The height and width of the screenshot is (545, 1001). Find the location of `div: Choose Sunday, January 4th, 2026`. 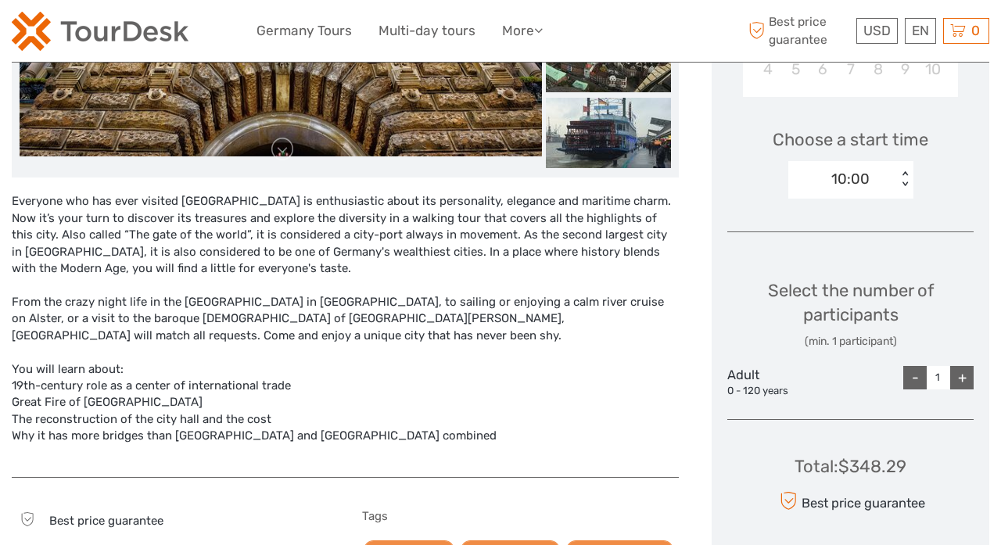

div: Choose Sunday, January 4th, 2026 is located at coordinates (767, 69).